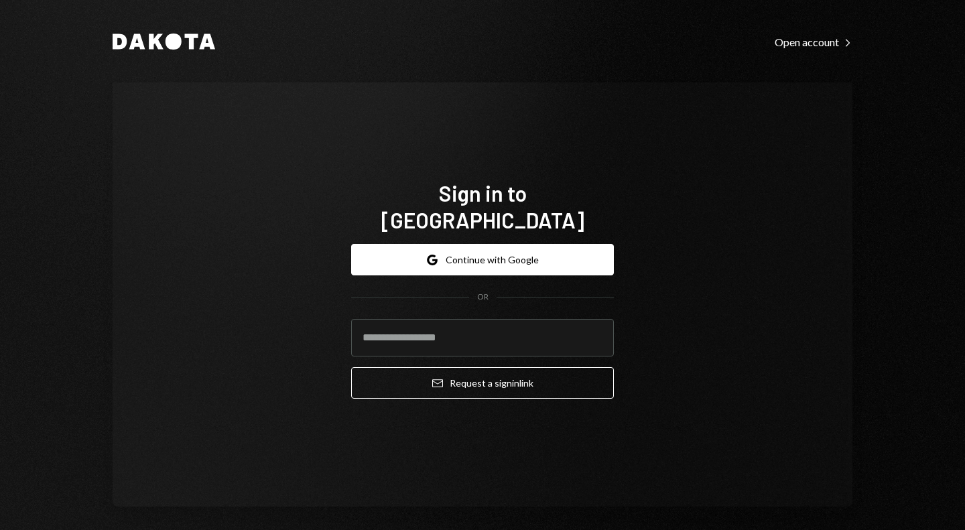 The width and height of the screenshot is (965, 530). Describe the element at coordinates (813, 42) in the screenshot. I see `div: Open account` at that location.